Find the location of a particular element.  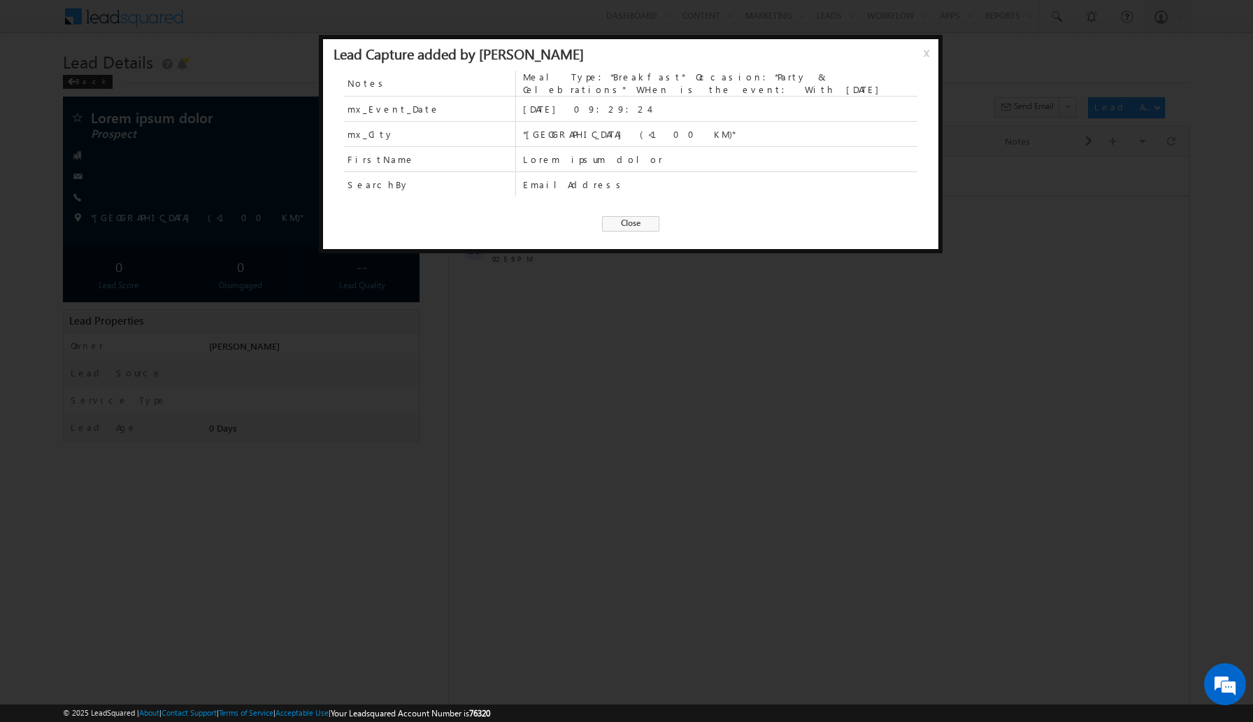

span: EmailAddress is located at coordinates (720, 185).